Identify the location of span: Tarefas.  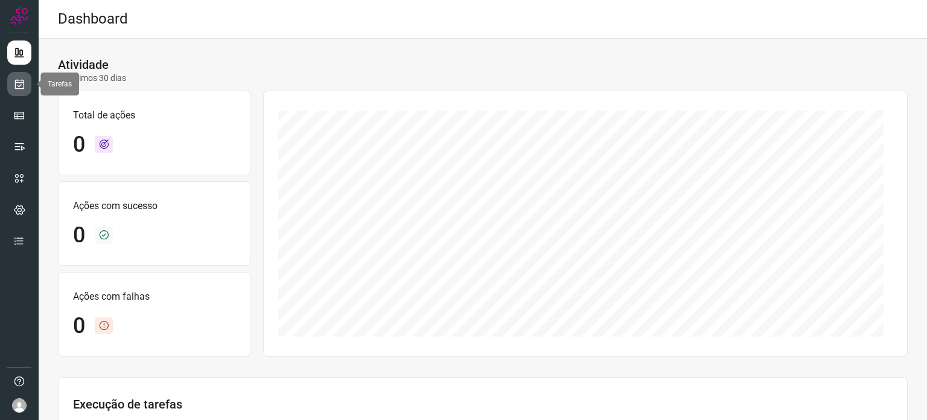
(60, 84).